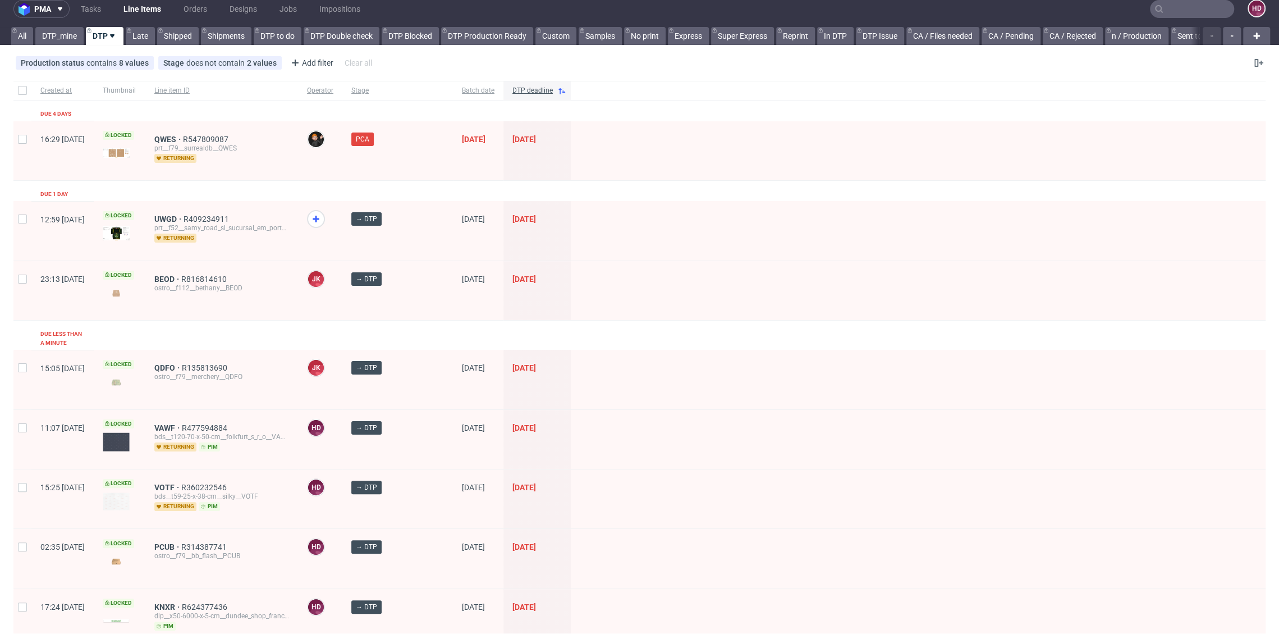  I want to click on div: bds__t59-25-x-38-cm__silky__VOTF, so click(222, 496).